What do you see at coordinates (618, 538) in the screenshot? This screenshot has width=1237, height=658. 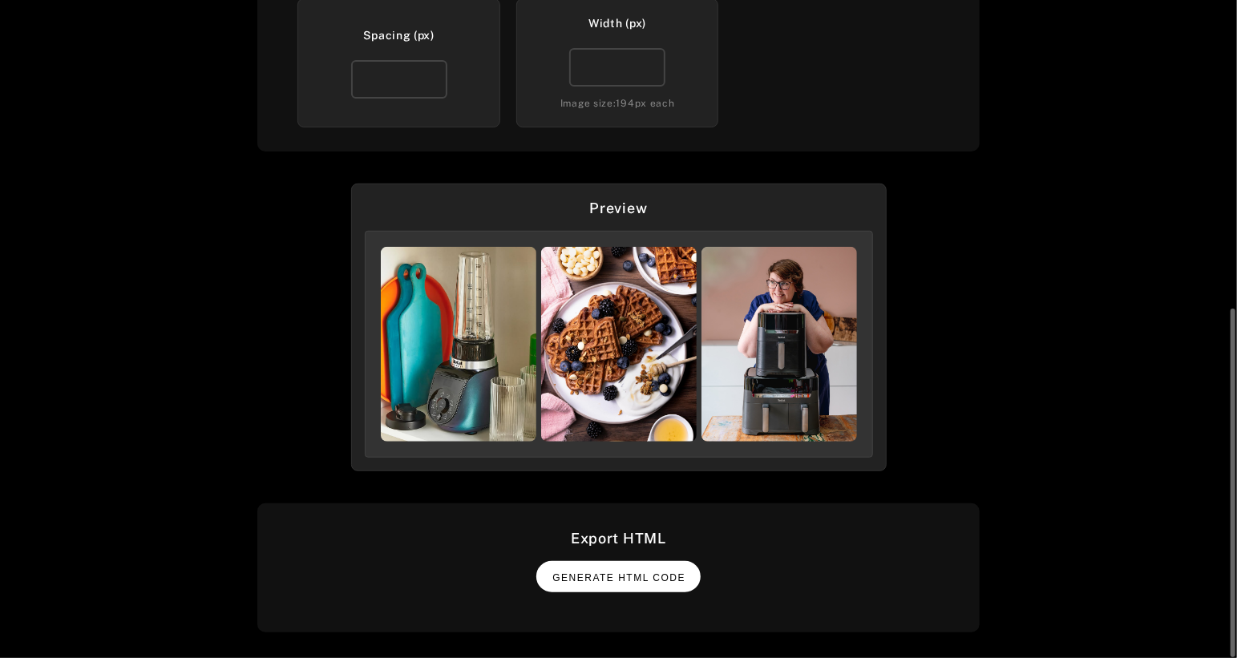 I see `div: Export HTML` at bounding box center [618, 538].